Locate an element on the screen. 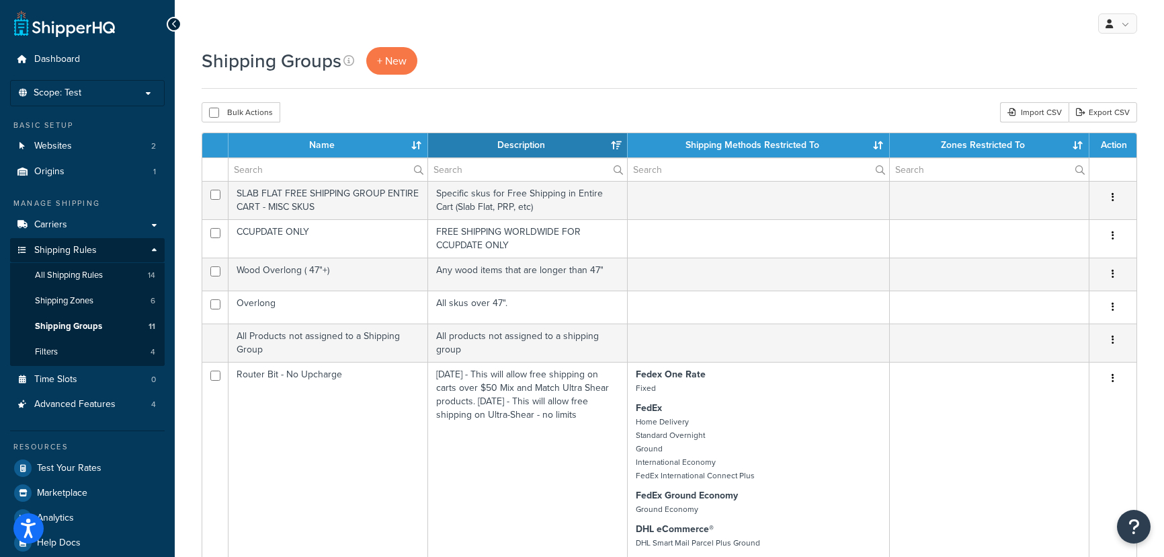 The image size is (1164, 557). span: 11 is located at coordinates (152, 326).